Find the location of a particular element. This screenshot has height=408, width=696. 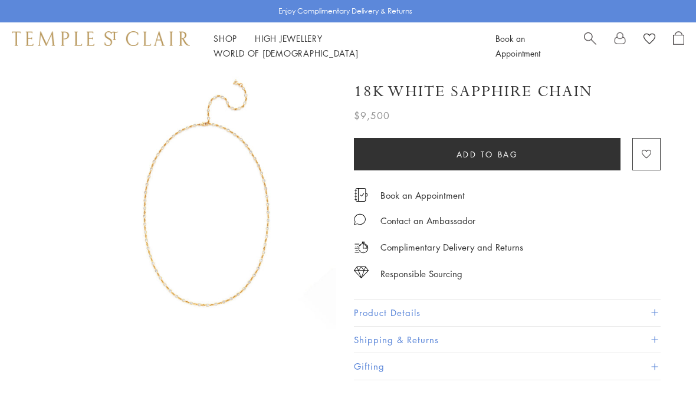

a: Open Shopping Bag is located at coordinates (678, 46).